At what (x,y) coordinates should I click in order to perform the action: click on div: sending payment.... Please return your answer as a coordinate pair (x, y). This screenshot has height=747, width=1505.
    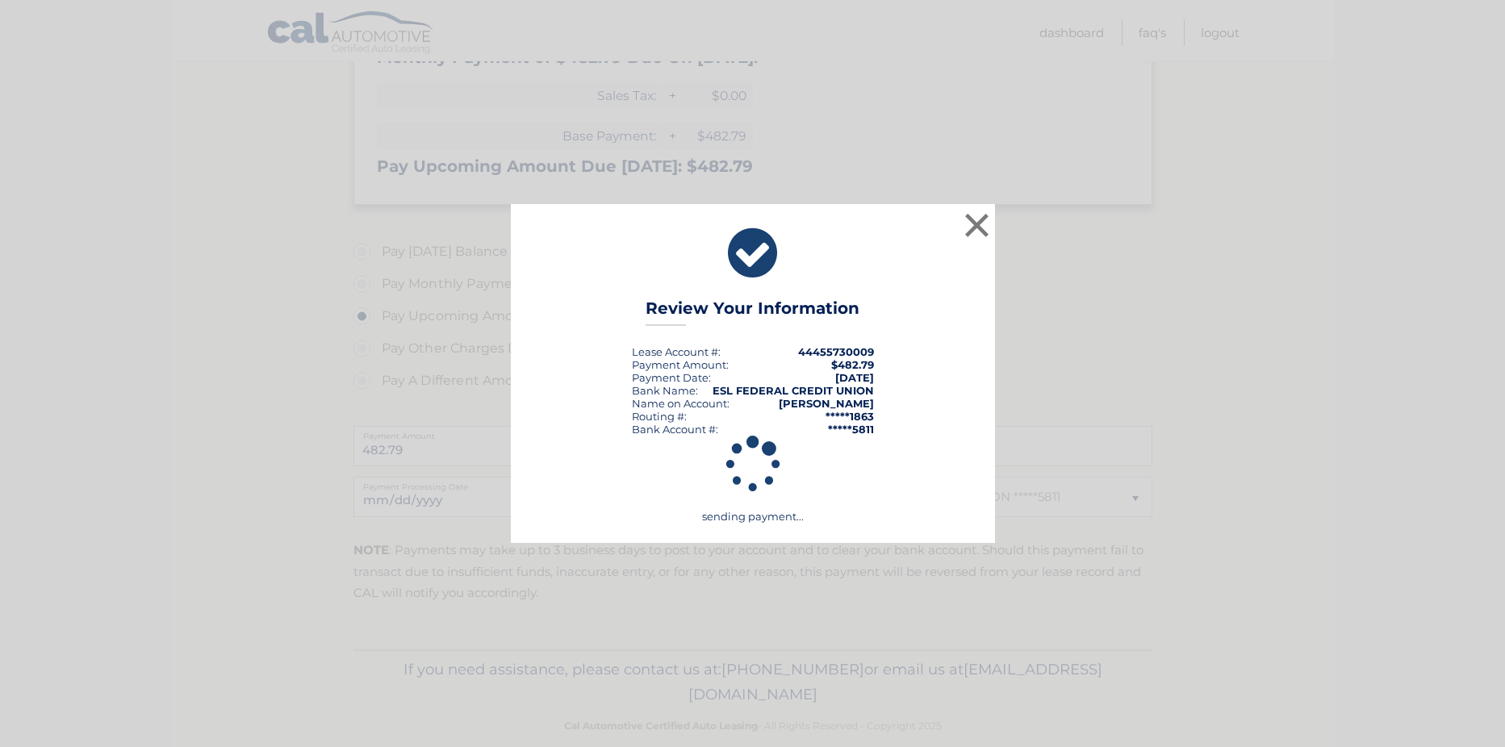
    Looking at the image, I should click on (753, 479).